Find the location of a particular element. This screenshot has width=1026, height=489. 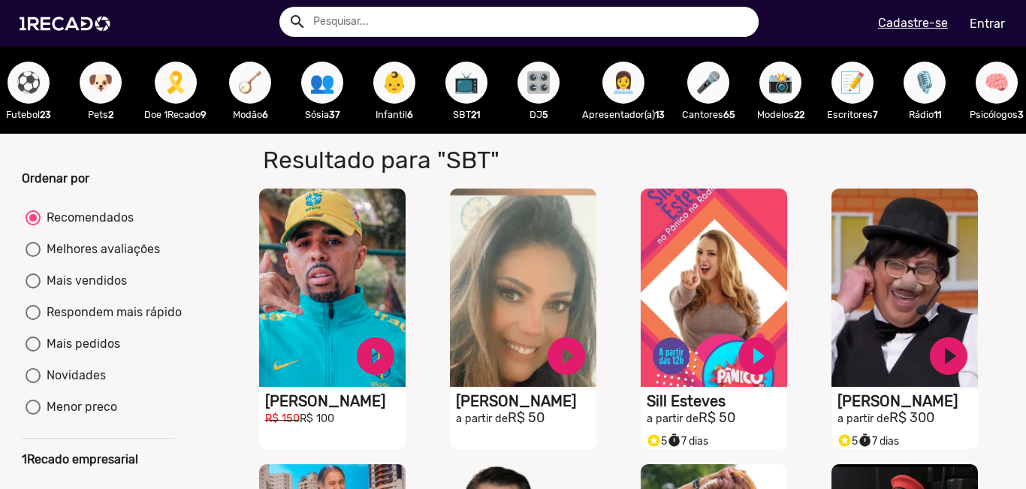

p: Psicólogos is located at coordinates (996, 114).